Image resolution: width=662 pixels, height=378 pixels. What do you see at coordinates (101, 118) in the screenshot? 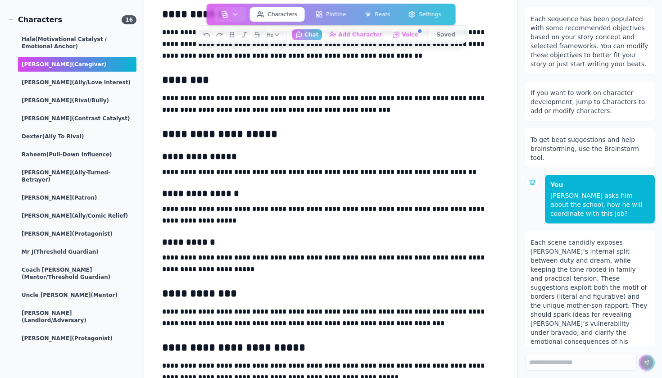
I see `span: (Contrast Catalyst)` at bounding box center [101, 118].